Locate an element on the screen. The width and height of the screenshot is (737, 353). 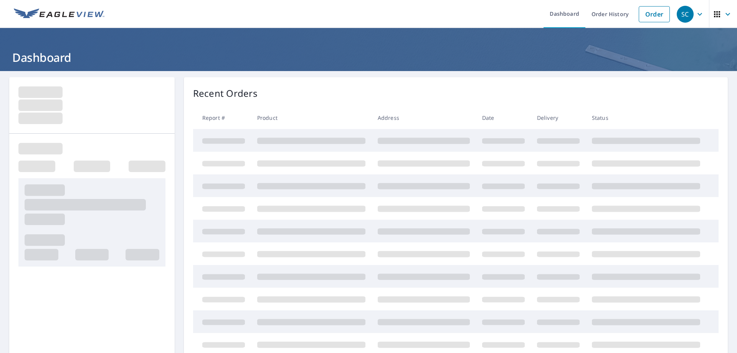
th: Delivery is located at coordinates (558, 117).